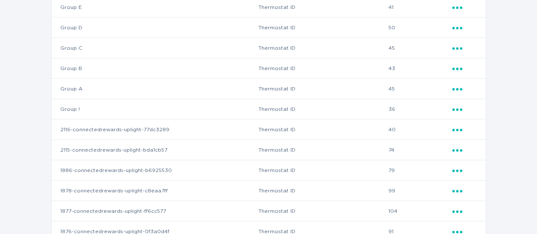 Image resolution: width=537 pixels, height=234 pixels. What do you see at coordinates (155, 28) in the screenshot?
I see `td: Group D` at bounding box center [155, 28].